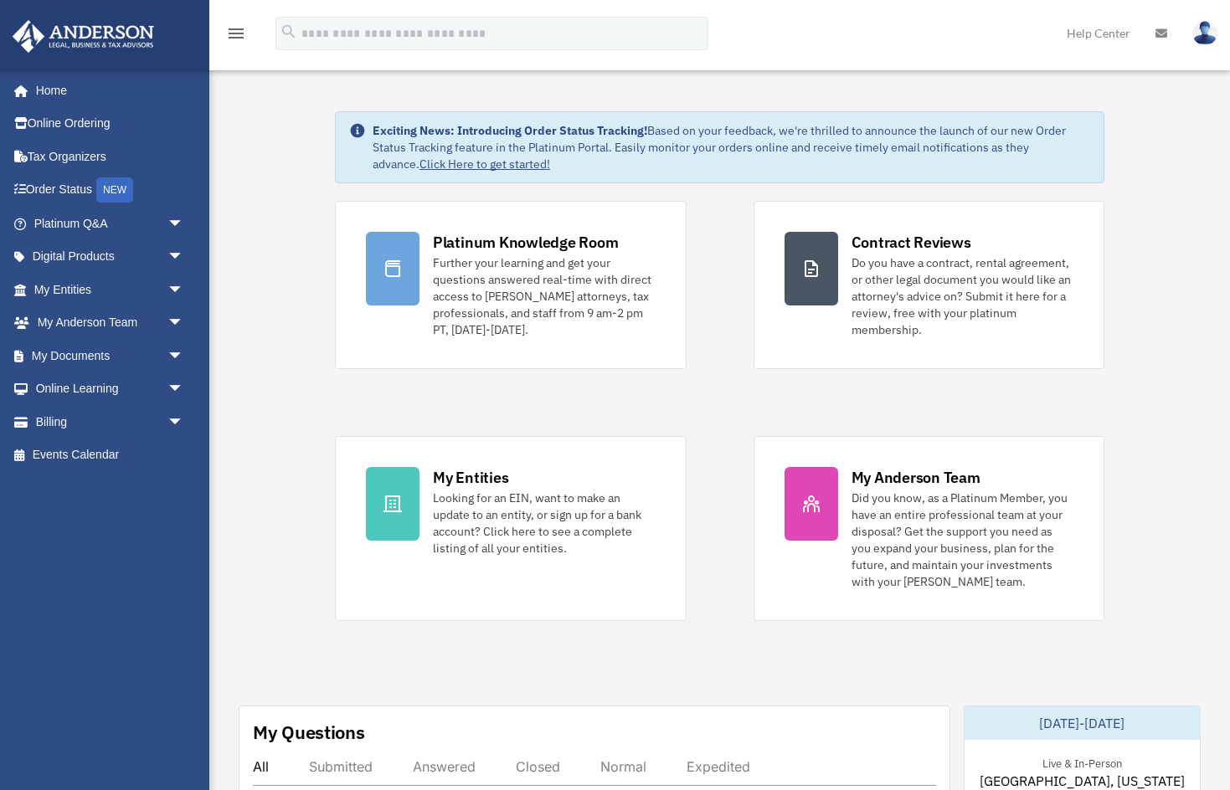 The height and width of the screenshot is (790, 1230). What do you see at coordinates (83, 36) in the screenshot?
I see `img: Anderson Advisors Platinum Portal` at bounding box center [83, 36].